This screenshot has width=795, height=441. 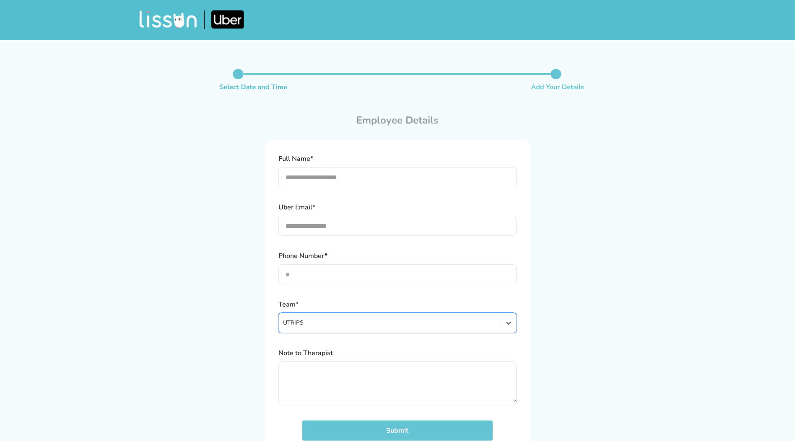 I want to click on label: Note to Therapist, so click(x=397, y=353).